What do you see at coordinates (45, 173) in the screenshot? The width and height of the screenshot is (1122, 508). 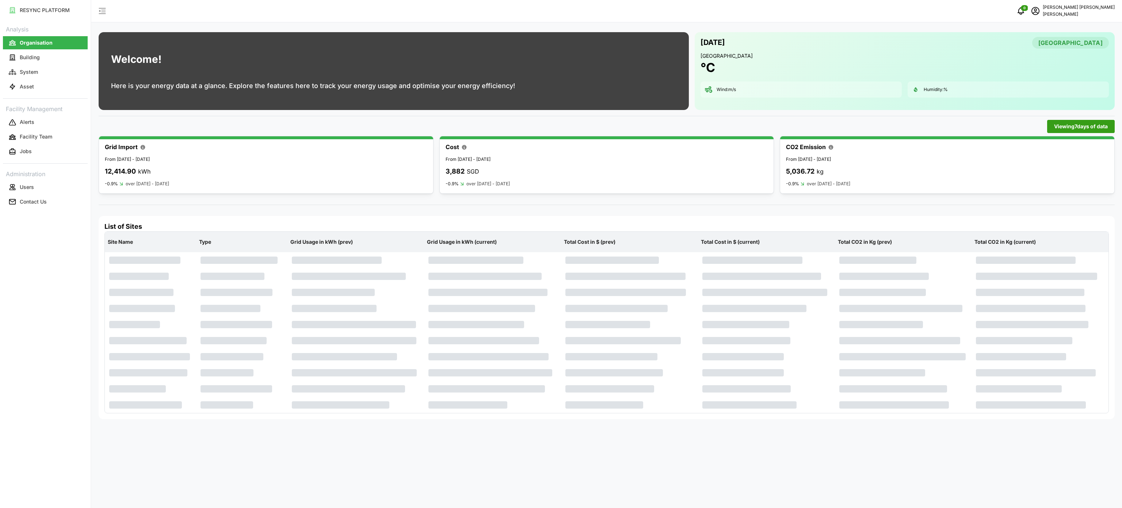 I see `p: Administration` at bounding box center [45, 173].